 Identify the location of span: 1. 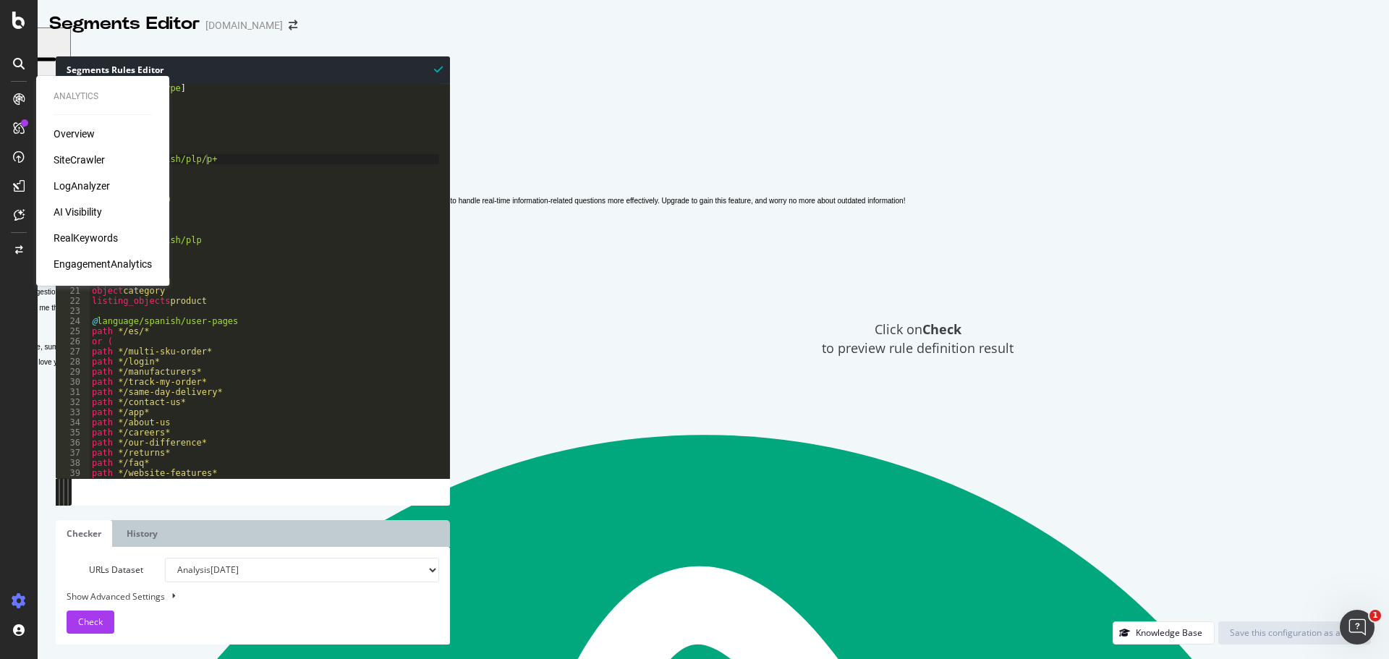
(1375, 616).